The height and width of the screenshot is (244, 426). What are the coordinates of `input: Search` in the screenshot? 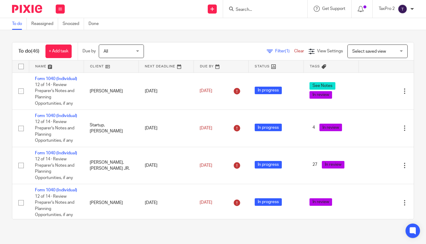 It's located at (262, 10).